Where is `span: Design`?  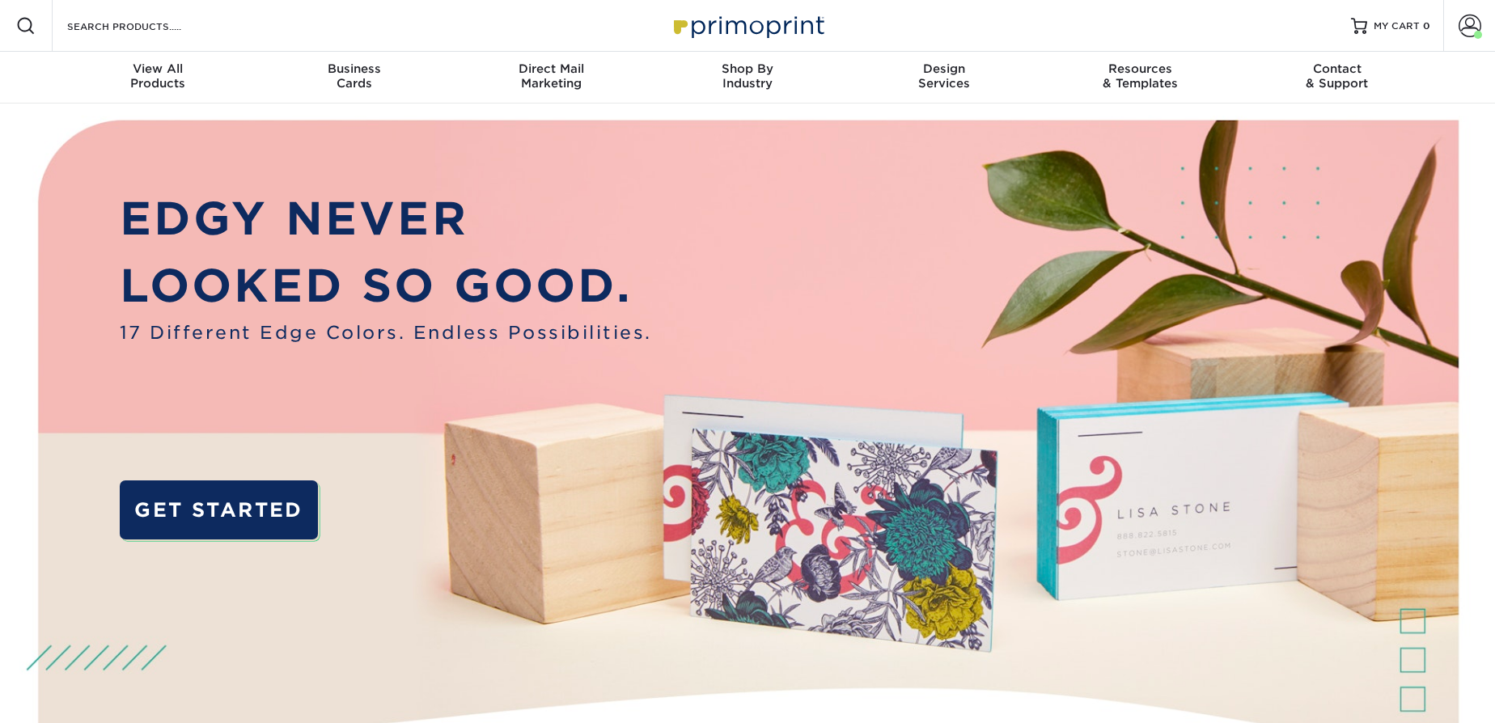 span: Design is located at coordinates (943, 69).